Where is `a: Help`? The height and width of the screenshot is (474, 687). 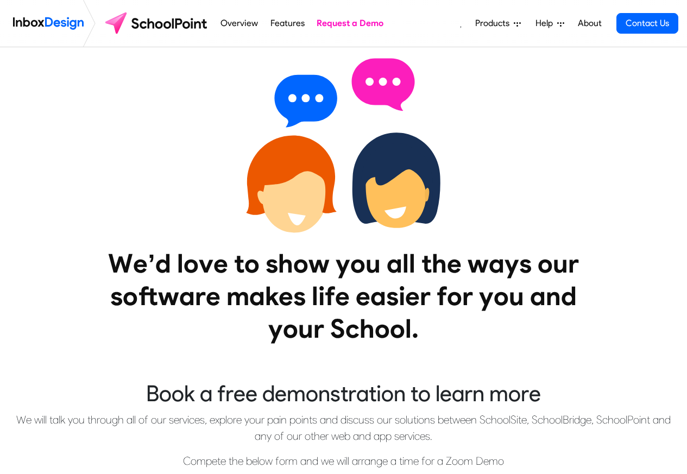 a: Help is located at coordinates (550, 23).